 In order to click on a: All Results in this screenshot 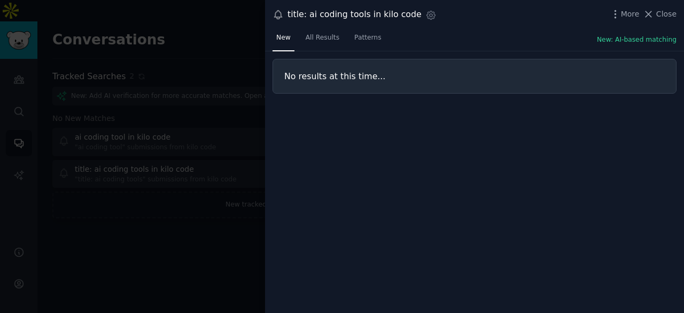, I will do `click(322, 40)`.